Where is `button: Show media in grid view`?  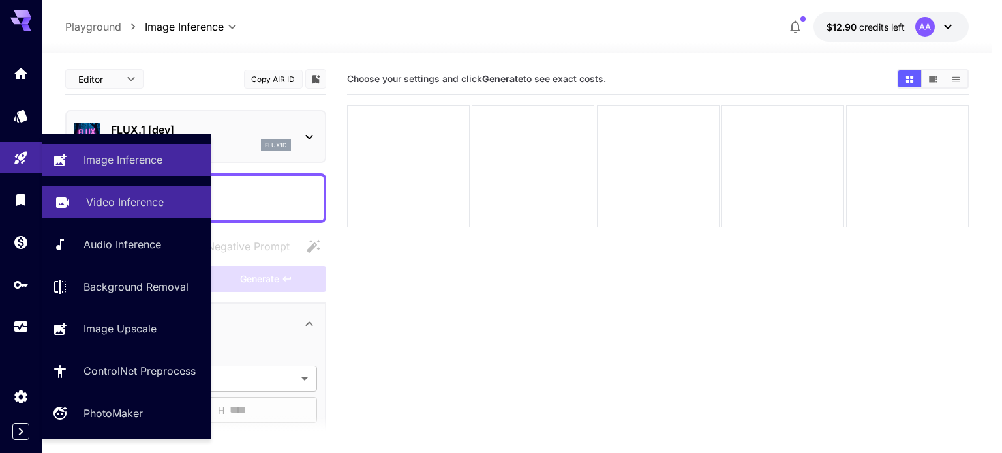
button: Show media in grid view is located at coordinates (909, 79).